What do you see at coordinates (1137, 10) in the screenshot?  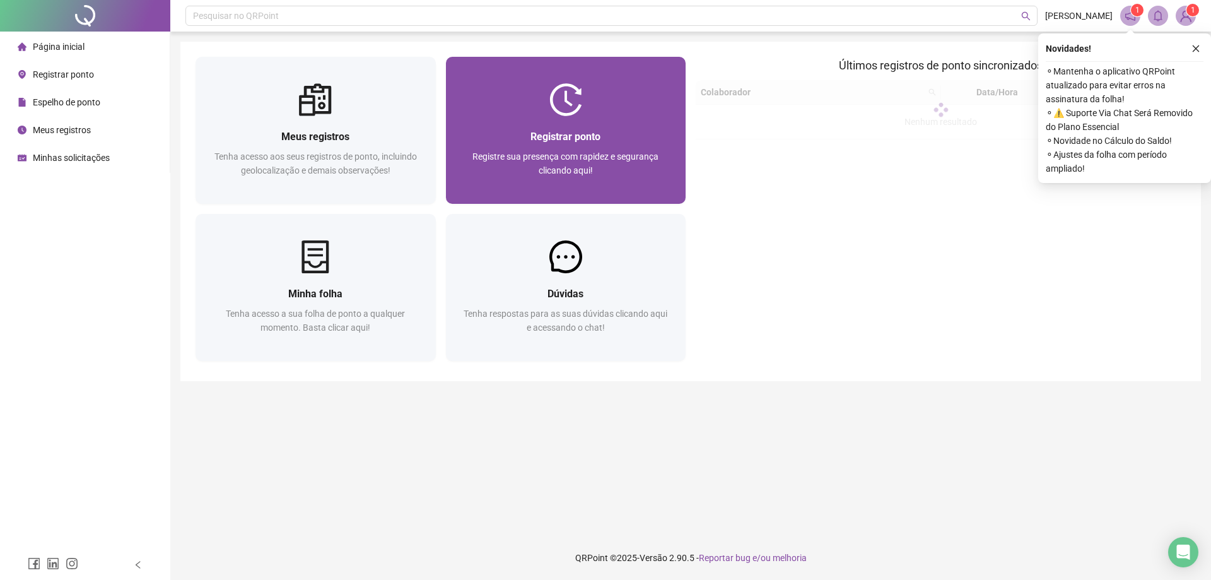 I see `sup: 1` at bounding box center [1137, 10].